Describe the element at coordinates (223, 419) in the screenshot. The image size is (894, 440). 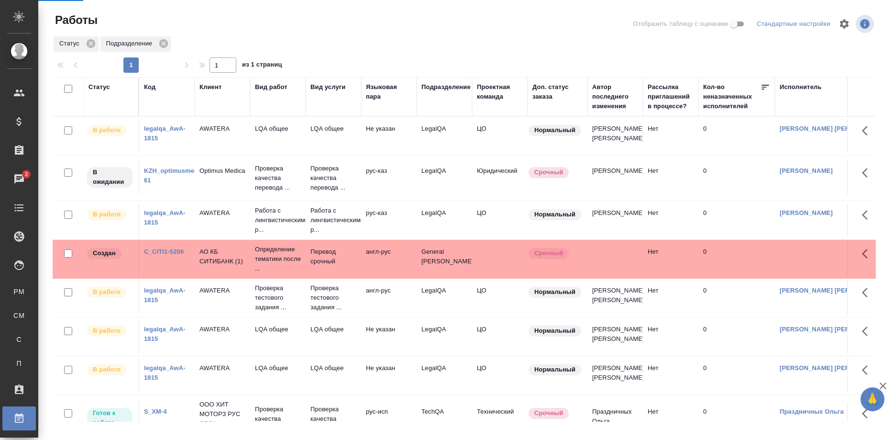
I see `p: ООО ХИТ МОТОРЗ РУС (ИНН 9723160500)` at that location.